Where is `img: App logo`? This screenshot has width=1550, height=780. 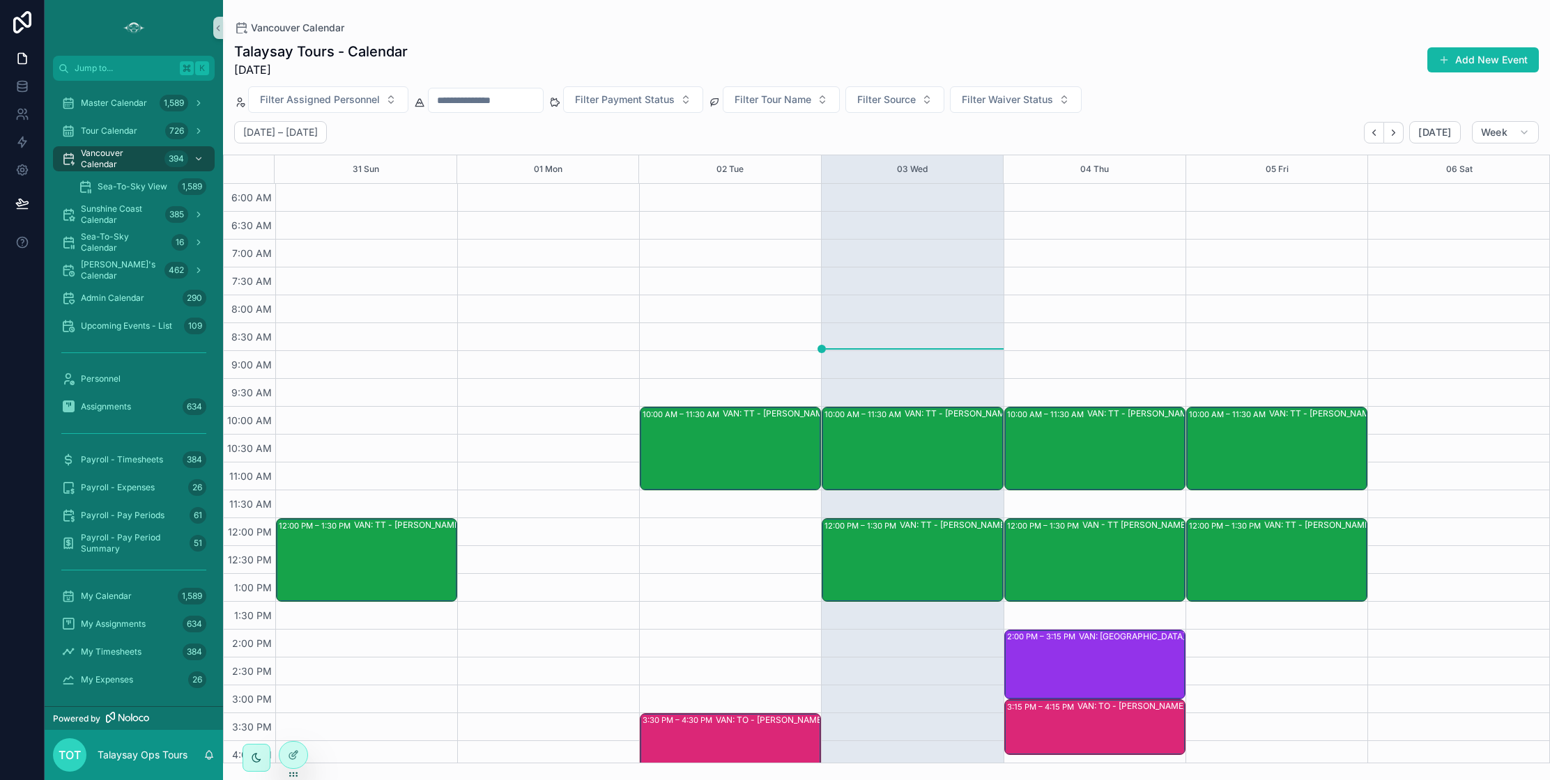 img: App logo is located at coordinates (134, 28).